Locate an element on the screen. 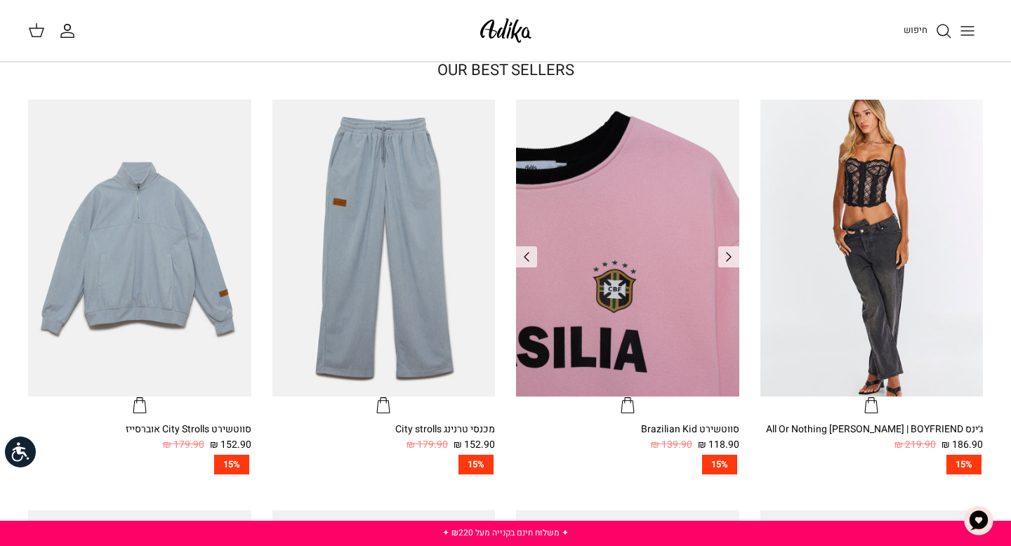  span: 186.90 ₪ is located at coordinates (962, 445).